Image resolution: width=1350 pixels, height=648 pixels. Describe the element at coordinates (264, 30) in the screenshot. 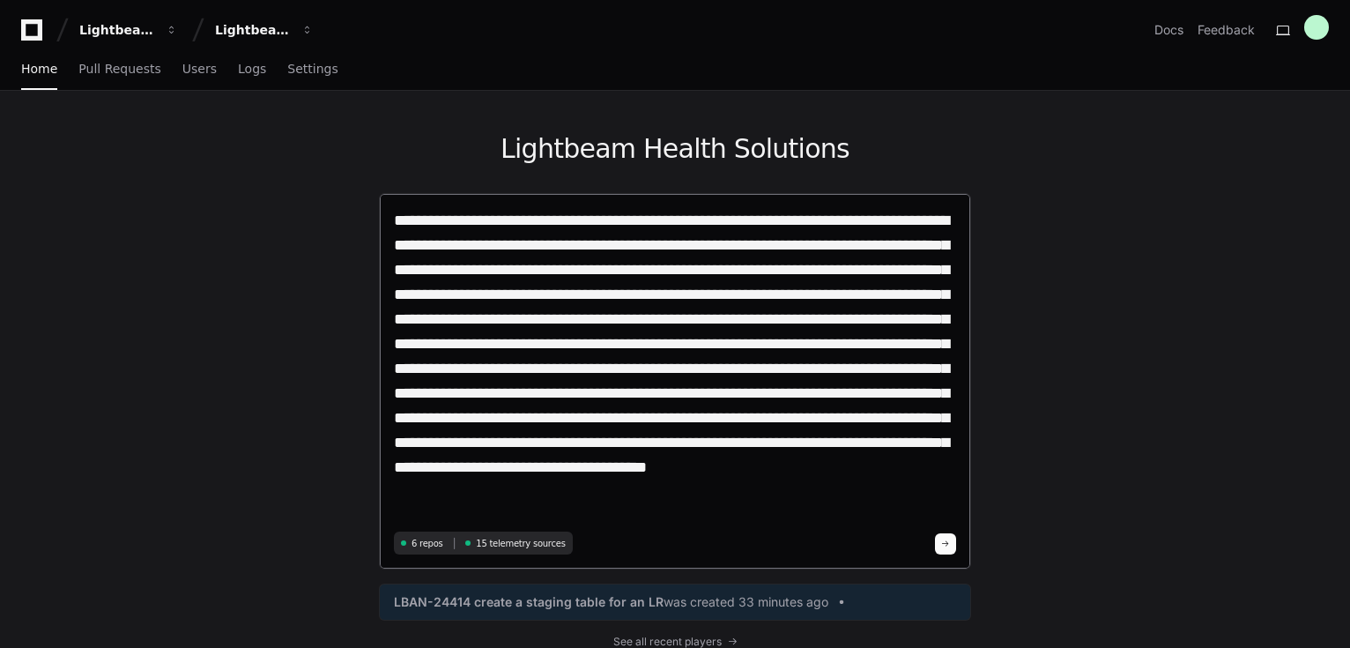

I see `button: Lightbeam Health Solutions` at that location.